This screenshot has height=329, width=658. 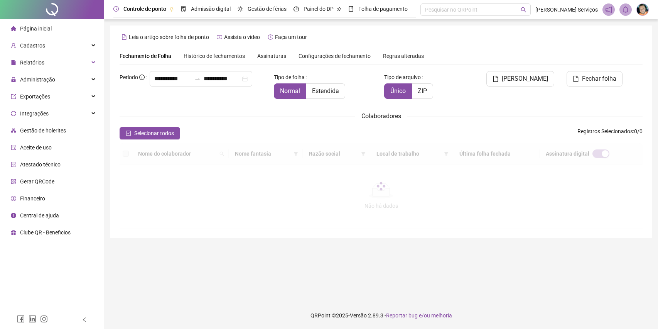 What do you see at coordinates (402, 77) in the screenshot?
I see `span: Tipo de arquivo` at bounding box center [402, 77].